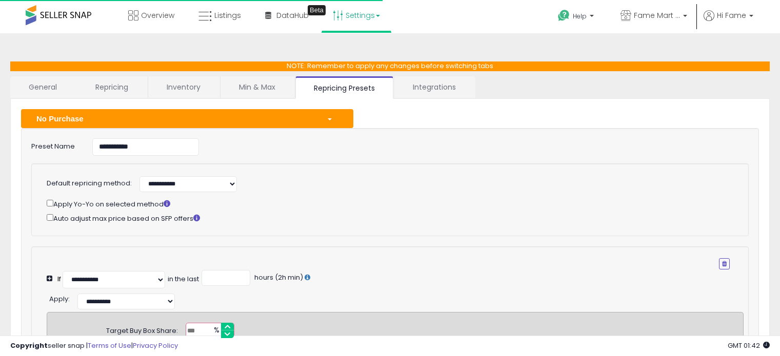  I want to click on span: Overview, so click(157, 15).